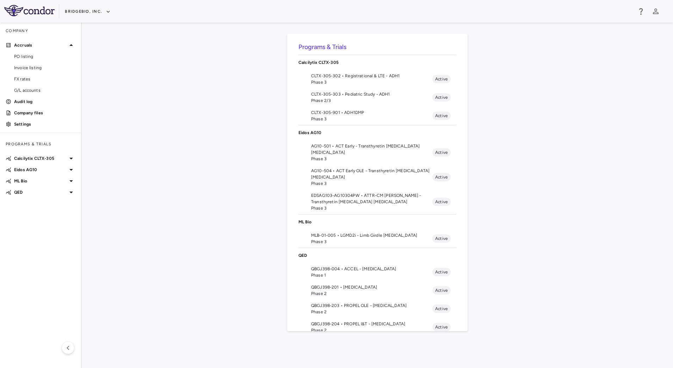 This screenshot has height=368, width=673. What do you see at coordinates (377, 62) in the screenshot?
I see `div: Calcilytix CLTX-305` at bounding box center [377, 62].